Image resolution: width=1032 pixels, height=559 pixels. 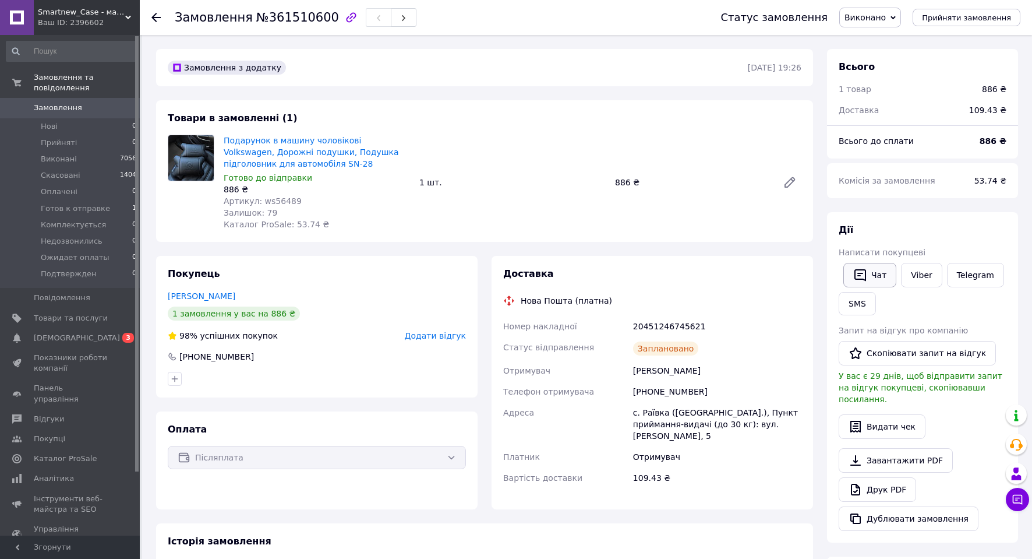 What do you see at coordinates (62, 298) in the screenshot?
I see `span: Повідомлення` at bounding box center [62, 298].